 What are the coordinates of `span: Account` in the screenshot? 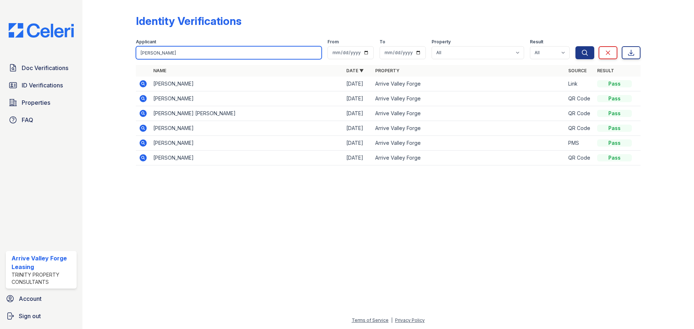 It's located at (30, 299).